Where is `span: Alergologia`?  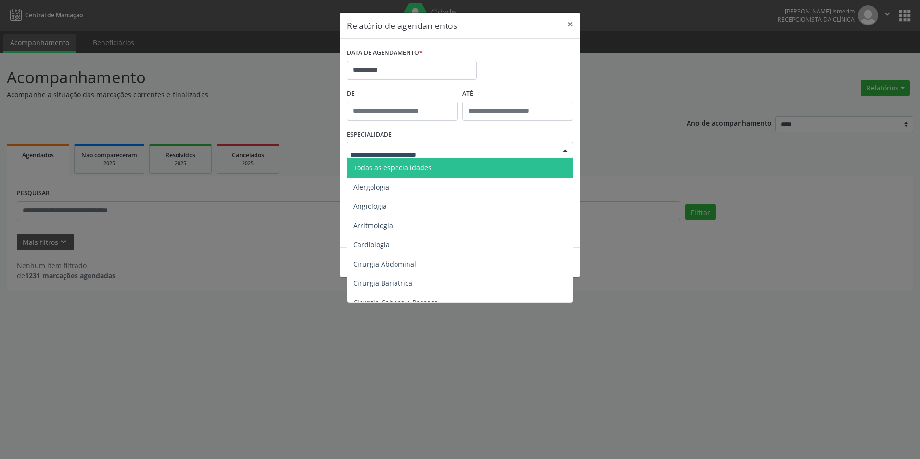 span: Alergologia is located at coordinates (371, 187).